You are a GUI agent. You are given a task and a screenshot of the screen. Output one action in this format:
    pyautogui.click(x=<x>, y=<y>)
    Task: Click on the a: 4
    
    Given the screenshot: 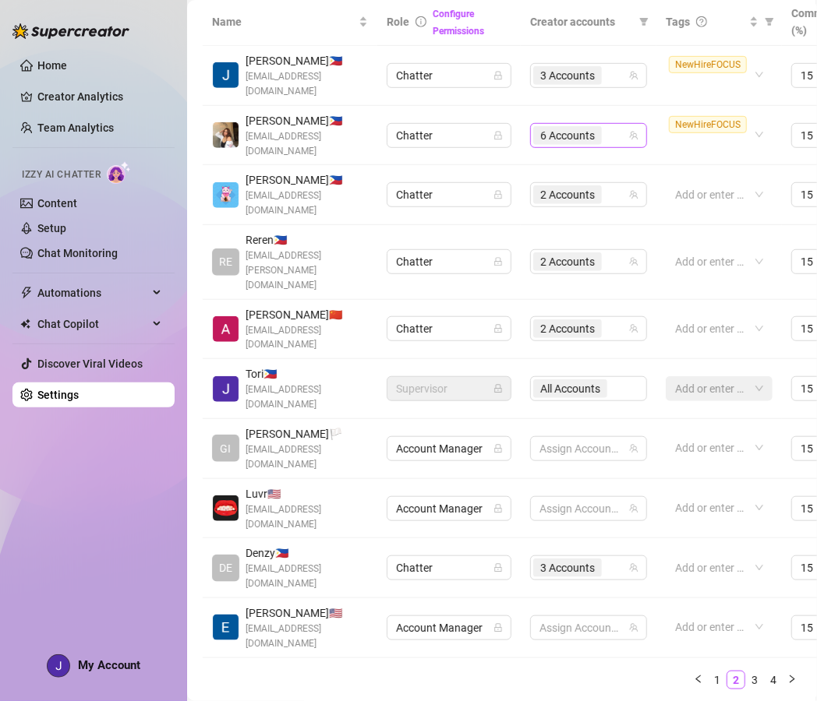 What is the action you would take?
    pyautogui.click(x=773, y=680)
    